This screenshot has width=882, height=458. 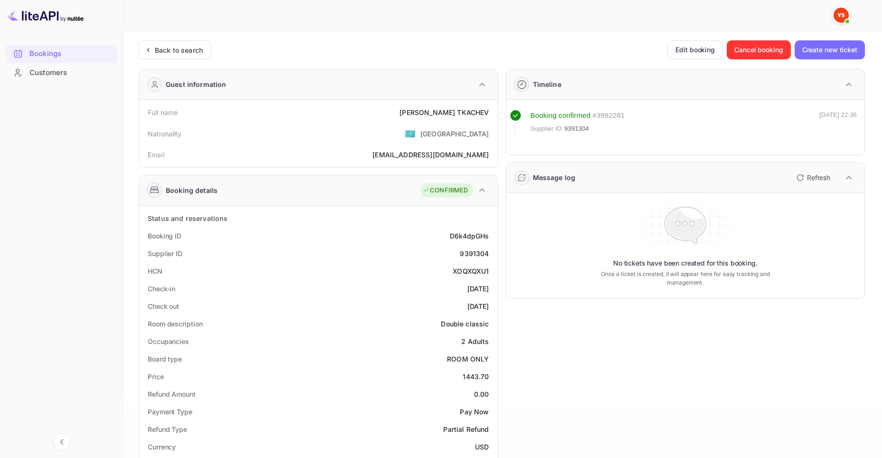 What do you see at coordinates (165, 359) in the screenshot?
I see `div: Board type` at bounding box center [165, 359].